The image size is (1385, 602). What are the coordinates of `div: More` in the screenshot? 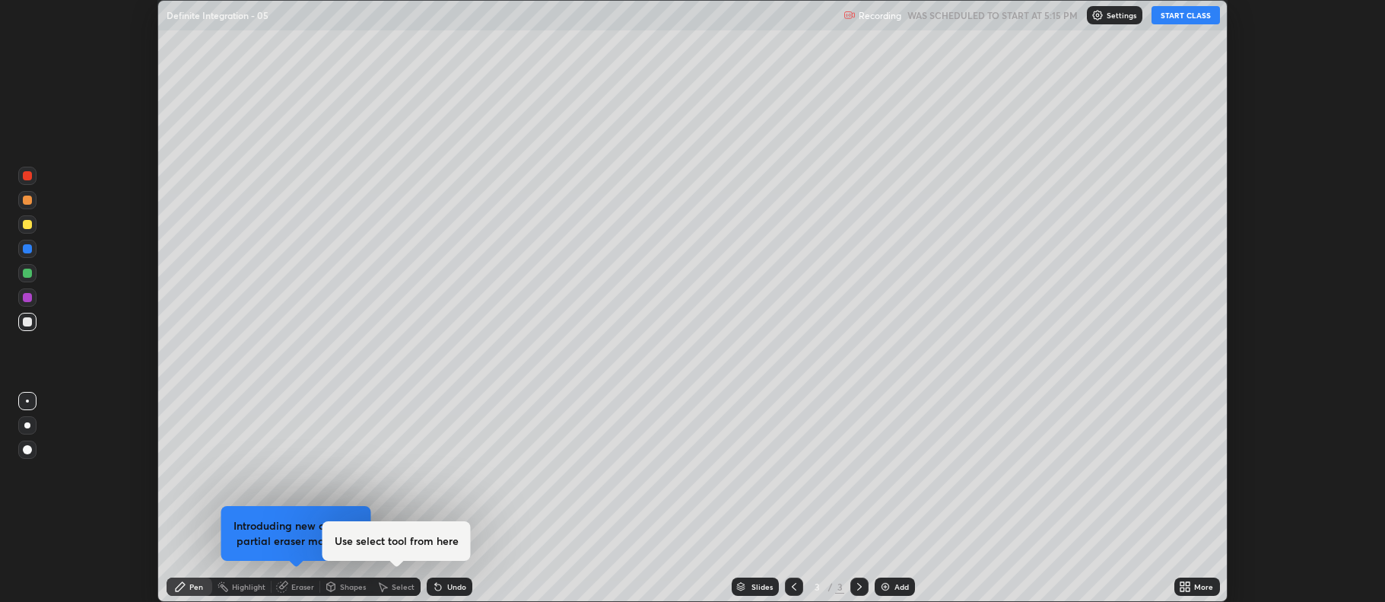 It's located at (1204, 587).